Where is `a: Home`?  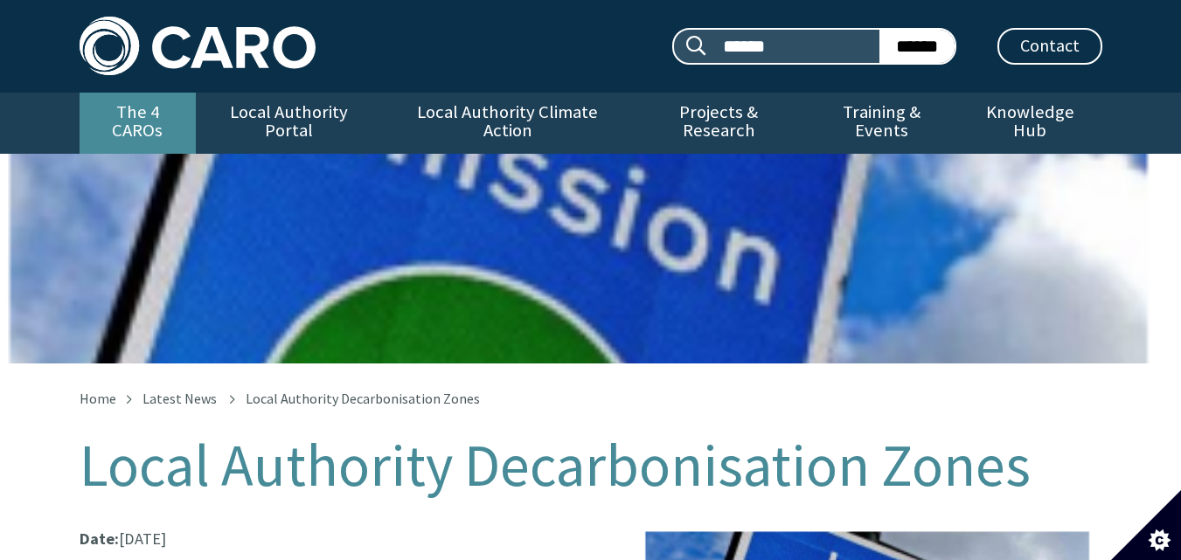
a: Home is located at coordinates (98, 399).